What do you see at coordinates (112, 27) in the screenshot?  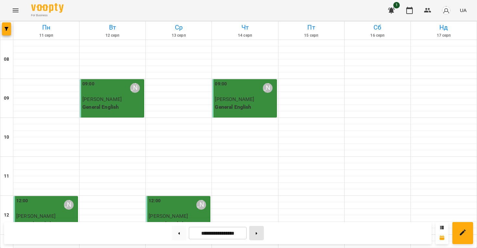 I see `h6: Вт` at bounding box center [112, 27].